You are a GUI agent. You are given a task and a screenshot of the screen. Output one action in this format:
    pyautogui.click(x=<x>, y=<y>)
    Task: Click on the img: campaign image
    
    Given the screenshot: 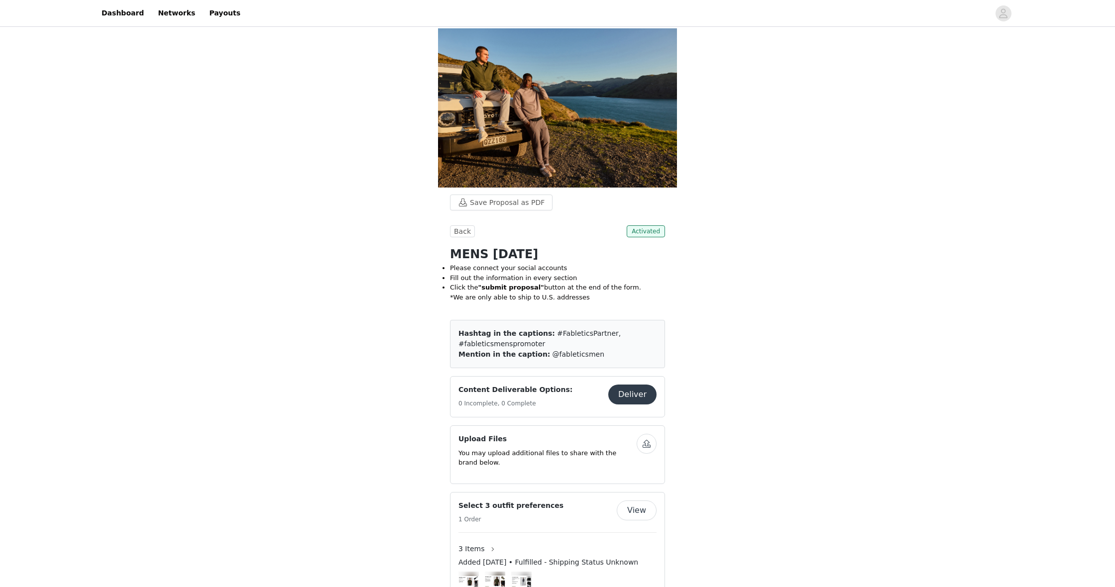 What is the action you would take?
    pyautogui.click(x=557, y=108)
    